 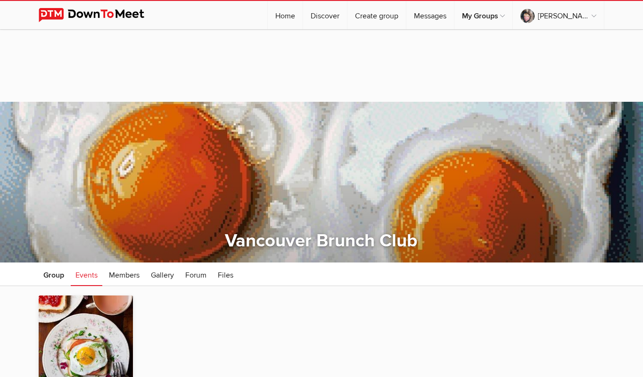 I want to click on a: Members, so click(x=124, y=275).